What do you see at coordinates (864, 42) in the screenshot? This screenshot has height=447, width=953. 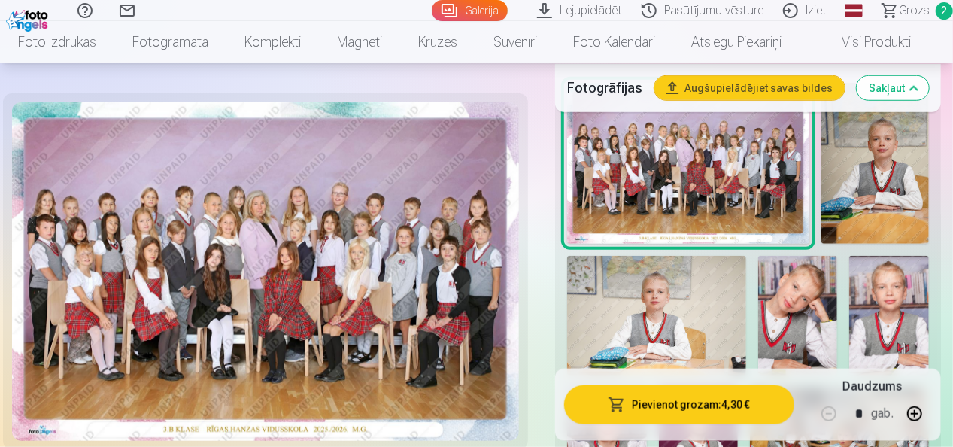 I see `a: Visi produkti` at bounding box center [864, 42].